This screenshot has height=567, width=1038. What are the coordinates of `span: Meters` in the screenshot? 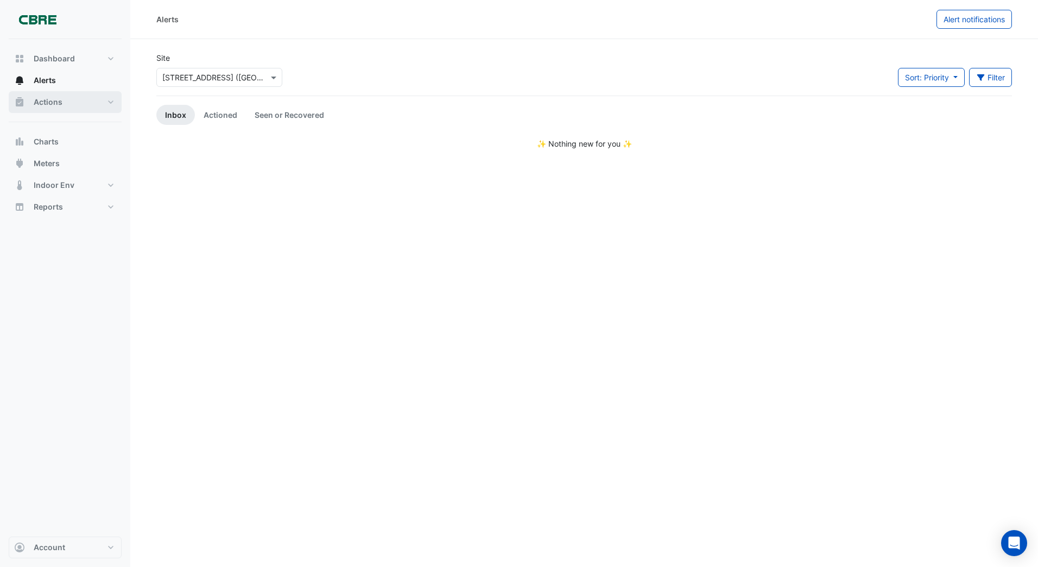 It's located at (47, 163).